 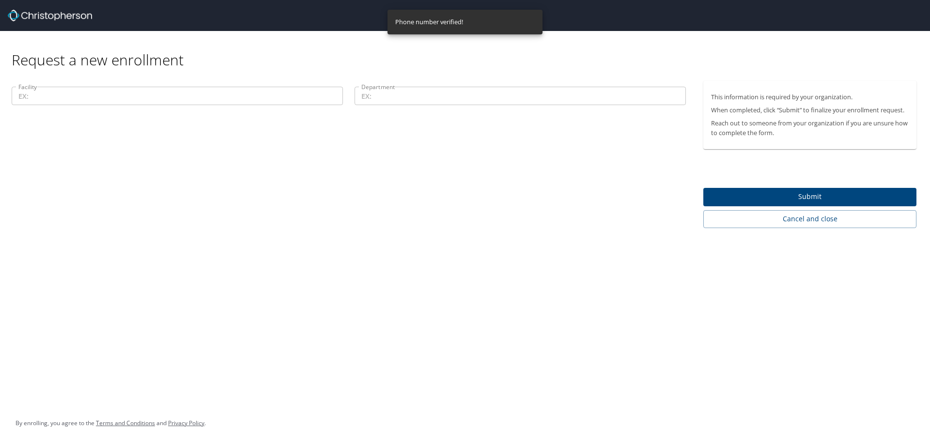 What do you see at coordinates (810, 128) in the screenshot?
I see `p: Reach out to someone from your organization if you are unsure how to complete the form.` at bounding box center [810, 128].